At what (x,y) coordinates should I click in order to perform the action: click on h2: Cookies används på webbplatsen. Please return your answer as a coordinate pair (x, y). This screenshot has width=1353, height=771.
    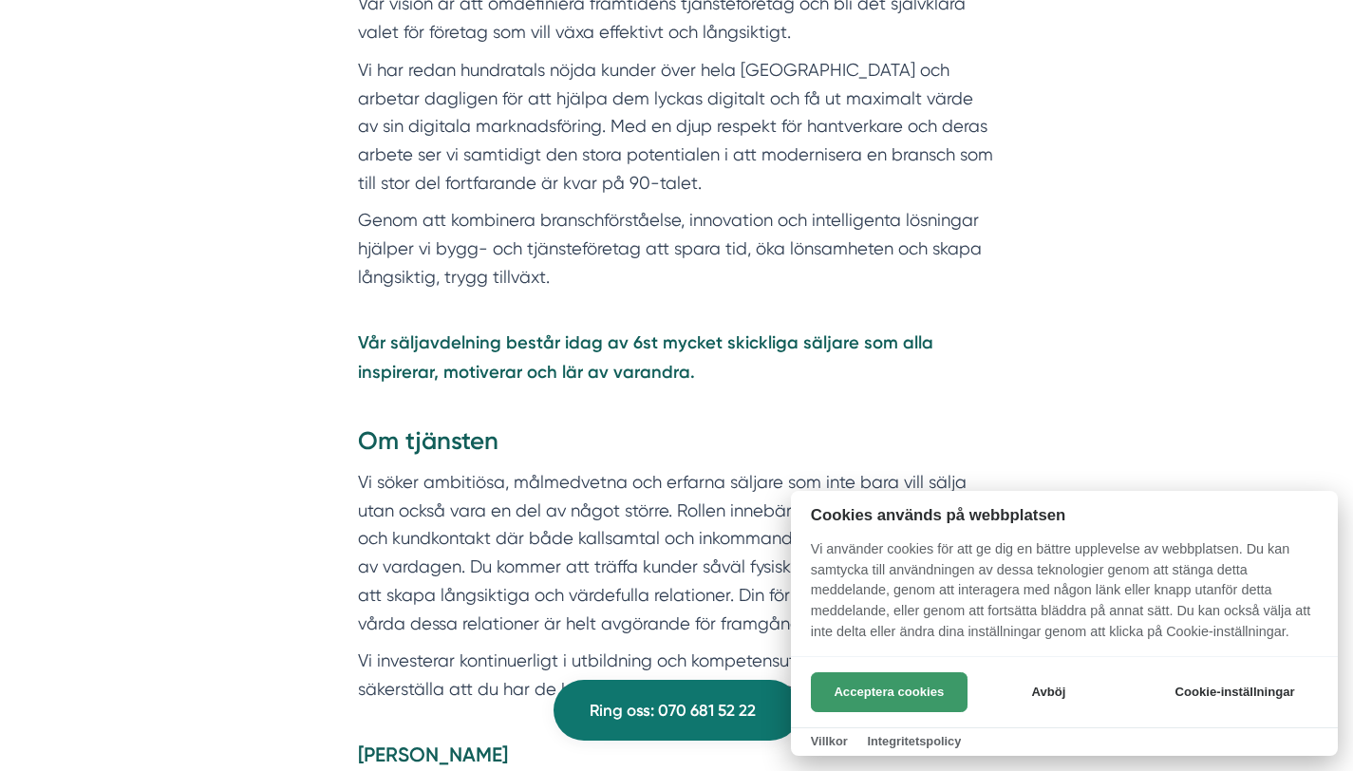
    Looking at the image, I should click on (1065, 515).